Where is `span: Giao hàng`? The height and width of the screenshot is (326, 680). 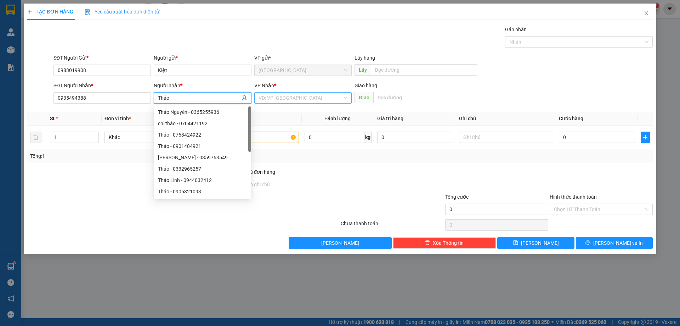
span: Giao hàng is located at coordinates (366, 85).